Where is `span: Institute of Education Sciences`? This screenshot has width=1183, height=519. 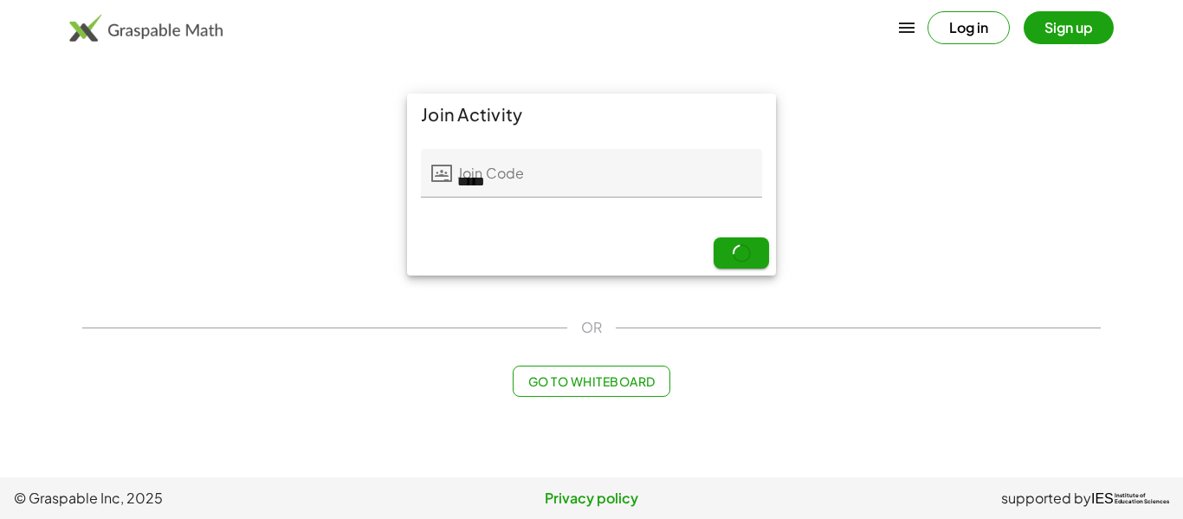 span: Institute of Education Sciences is located at coordinates (1141, 499).